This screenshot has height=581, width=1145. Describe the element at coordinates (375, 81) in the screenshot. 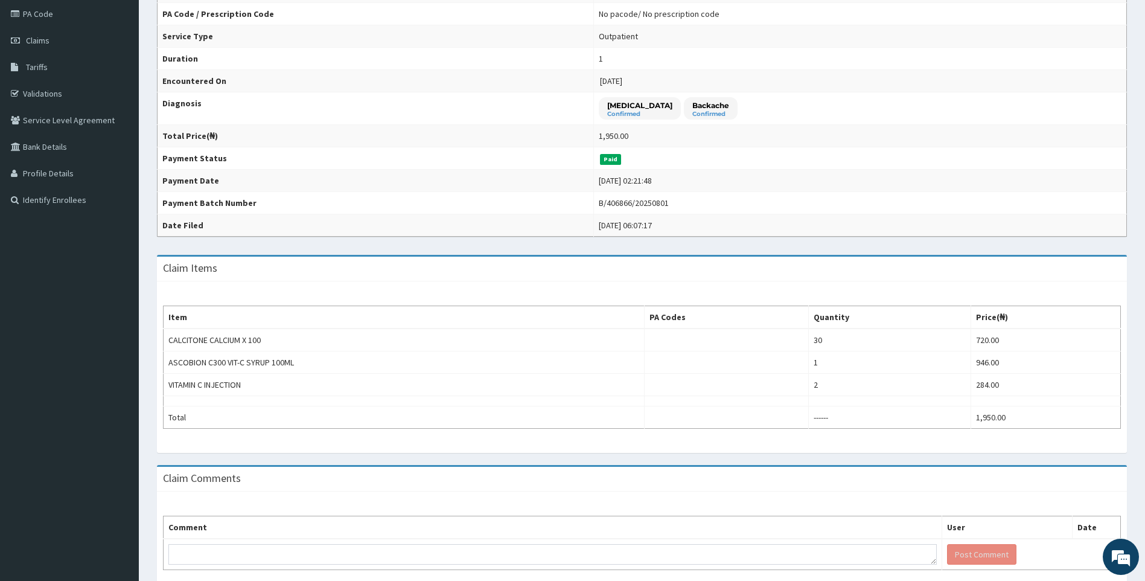

I see `th: Encountered On` at that location.